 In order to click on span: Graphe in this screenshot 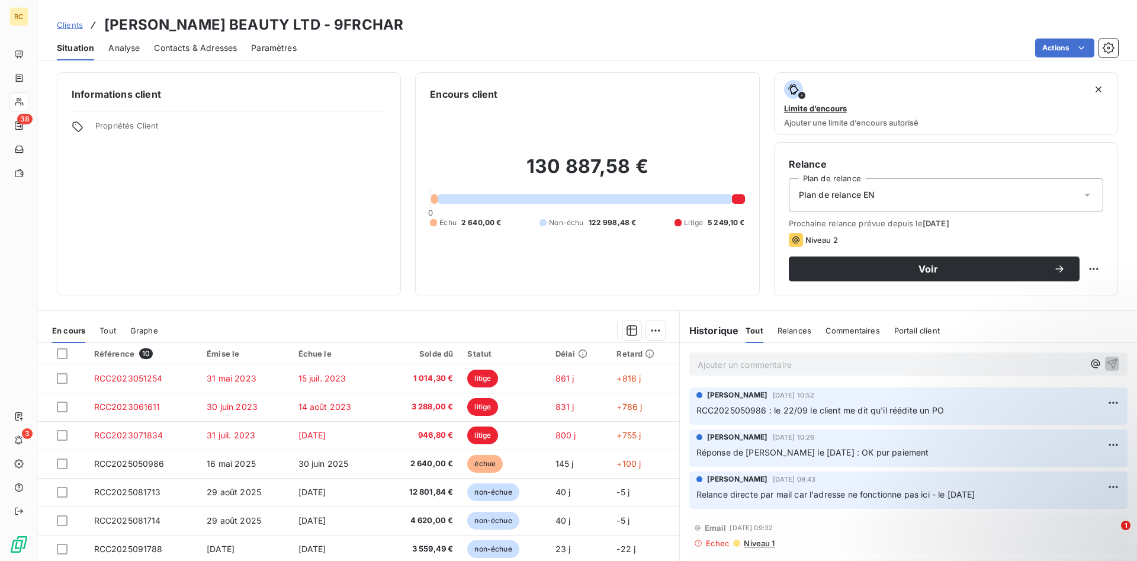, I will do `click(144, 331)`.